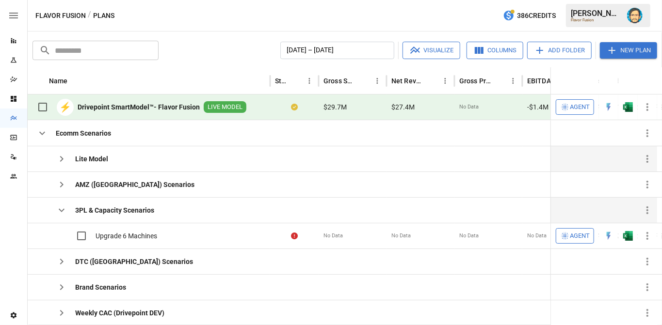 The image size is (662, 325). What do you see at coordinates (536, 16) in the screenshot?
I see `span: 386 Credits` at bounding box center [536, 16].